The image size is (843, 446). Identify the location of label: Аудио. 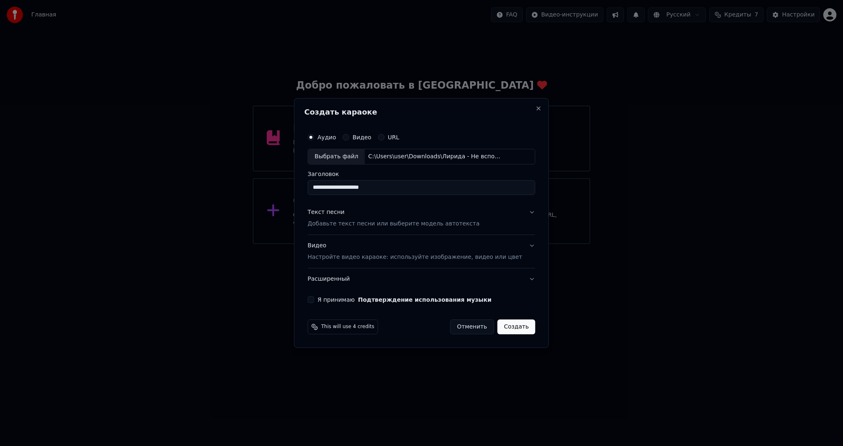
(327, 137).